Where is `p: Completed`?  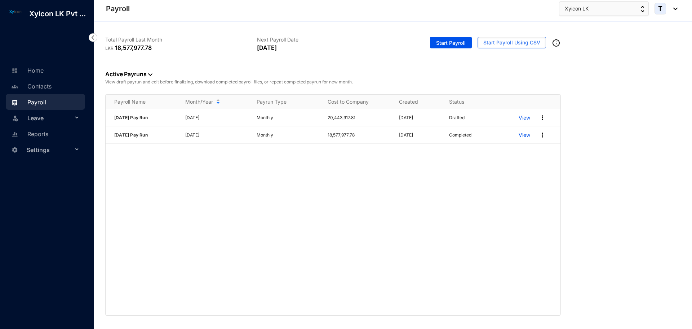 p: Completed is located at coordinates (460, 135).